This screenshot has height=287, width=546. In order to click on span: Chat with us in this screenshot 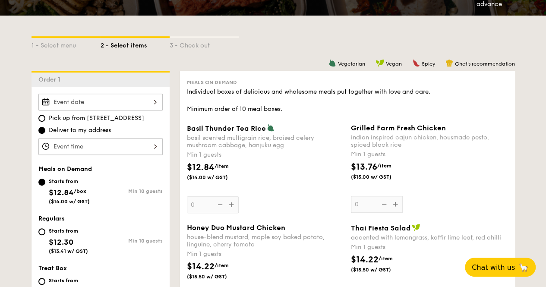, I will do `click(493, 267)`.